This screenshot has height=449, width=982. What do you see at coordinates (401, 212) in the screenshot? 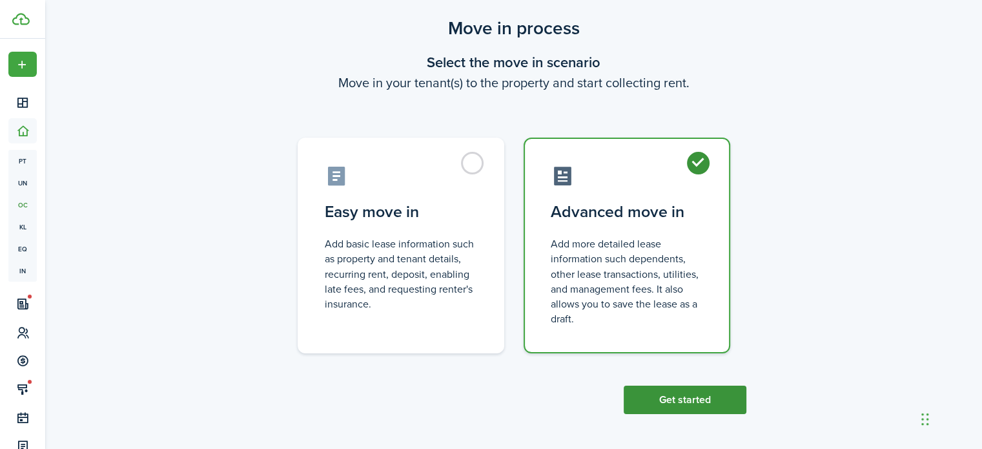
I see `control-radio-card-title: Easy move in` at bounding box center [401, 212].